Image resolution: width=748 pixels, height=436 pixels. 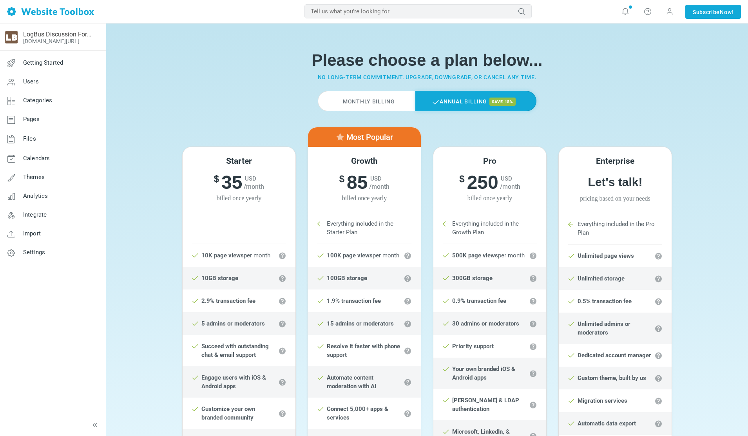 I want to click on span: Integrate, so click(x=35, y=215).